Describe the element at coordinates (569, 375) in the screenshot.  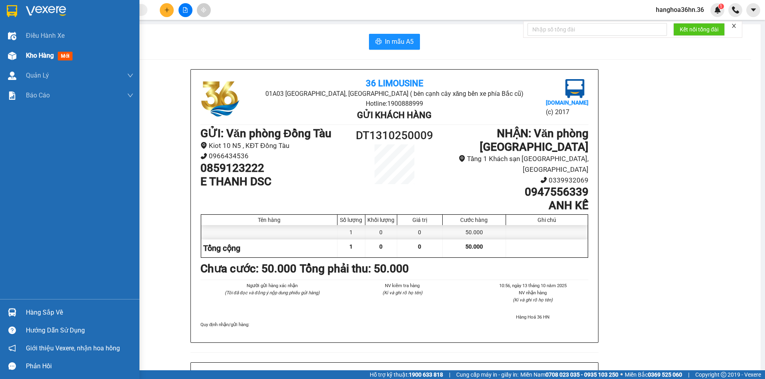
I see `span: Miền Nam` at that location.